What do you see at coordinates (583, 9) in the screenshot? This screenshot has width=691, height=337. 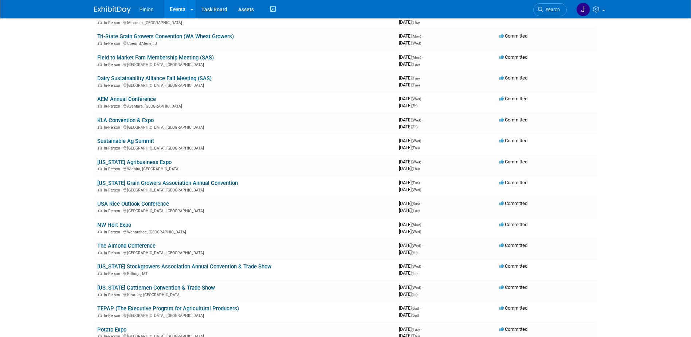 I see `img: Jennifer Plumisto` at bounding box center [583, 9].